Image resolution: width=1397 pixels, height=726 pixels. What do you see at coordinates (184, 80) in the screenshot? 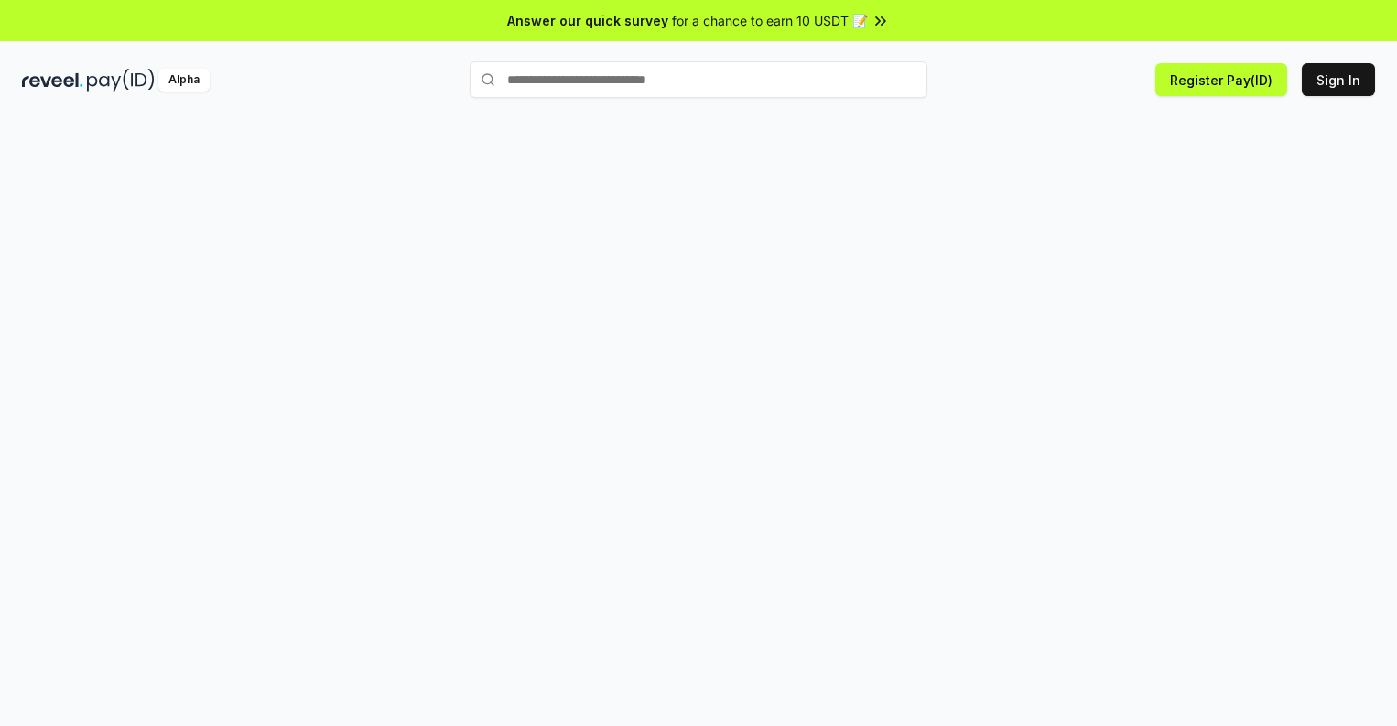
I see `div: Alpha` at bounding box center [184, 80].